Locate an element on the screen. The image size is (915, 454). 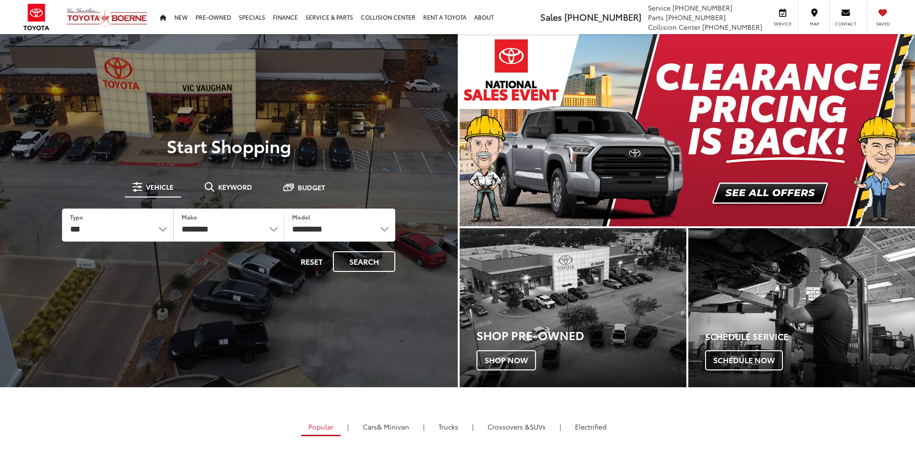
h3: Shop Pre-Owned is located at coordinates (581, 335).